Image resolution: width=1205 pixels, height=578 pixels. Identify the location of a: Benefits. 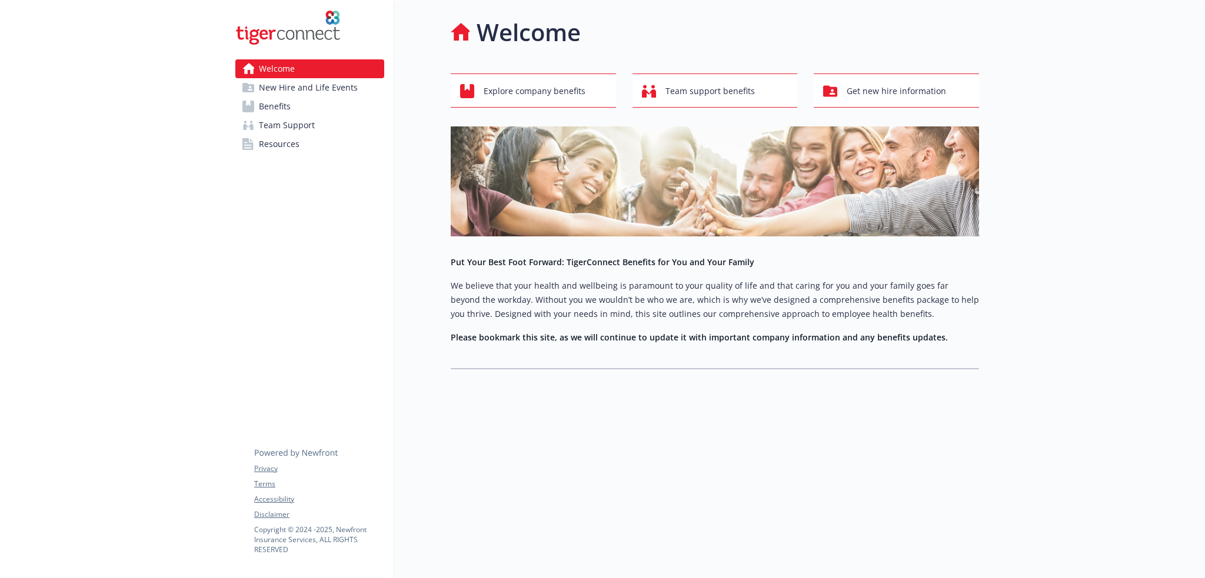
(310, 107).